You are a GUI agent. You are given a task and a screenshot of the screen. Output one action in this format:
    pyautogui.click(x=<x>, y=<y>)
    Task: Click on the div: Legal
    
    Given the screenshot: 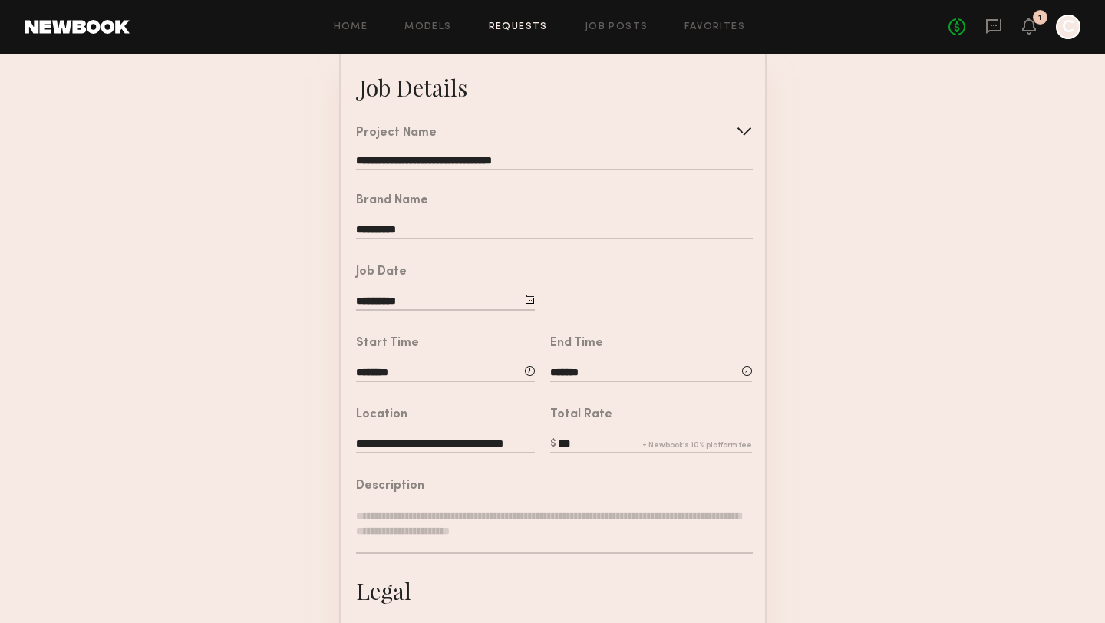 What is the action you would take?
    pyautogui.click(x=384, y=591)
    